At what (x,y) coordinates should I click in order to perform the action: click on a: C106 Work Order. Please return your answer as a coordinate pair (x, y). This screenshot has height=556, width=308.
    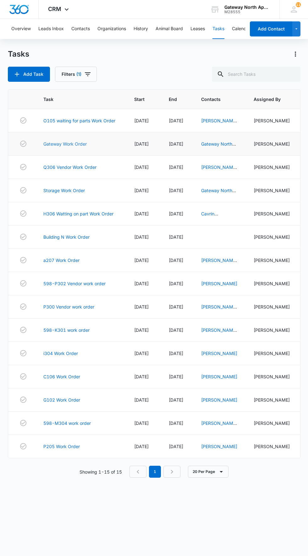
    Looking at the image, I should click on (62, 376).